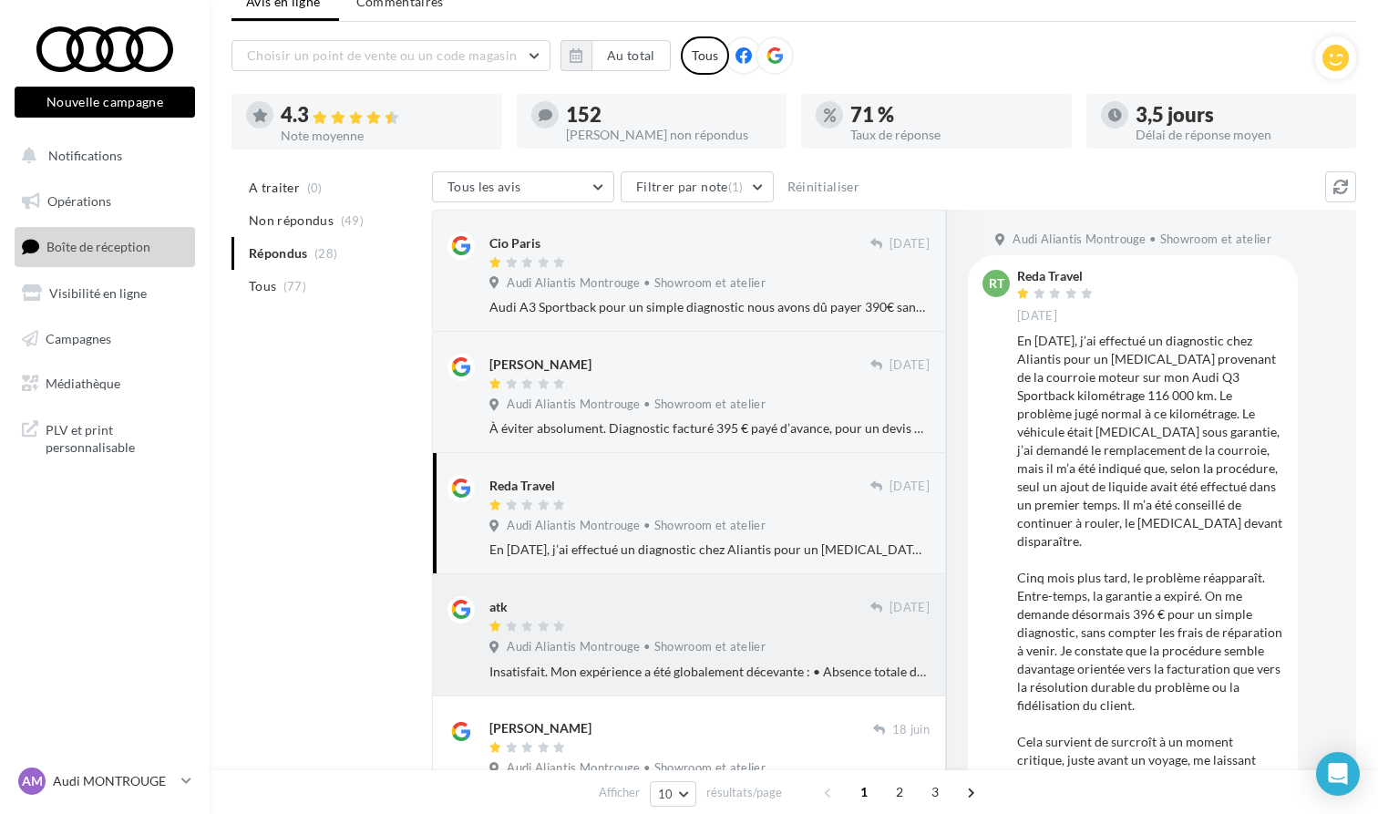 The width and height of the screenshot is (1378, 814). What do you see at coordinates (314, 188) in the screenshot?
I see `span: (0)` at bounding box center [314, 188].